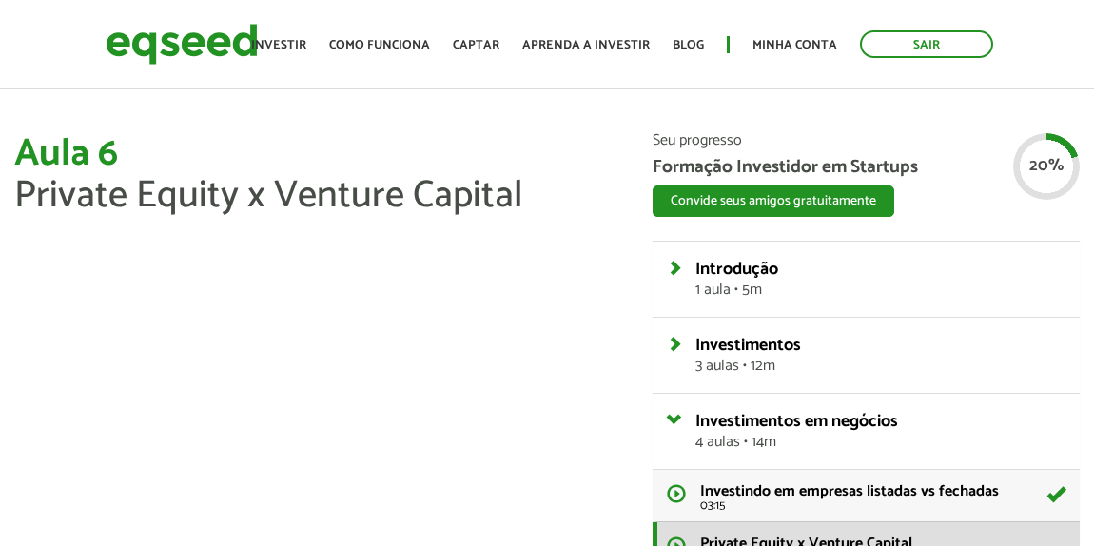 This screenshot has width=1094, height=546. I want to click on a: Introdução1 aula • 5m, so click(880, 279).